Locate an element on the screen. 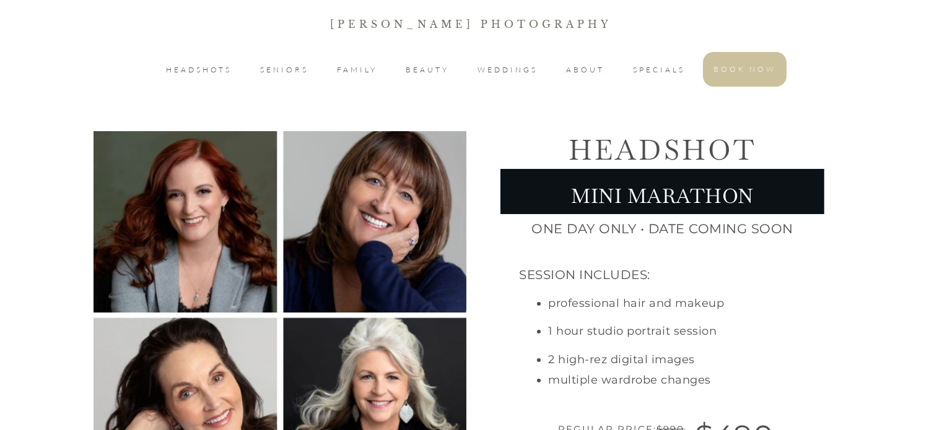 The height and width of the screenshot is (430, 942). a: BEAUTY is located at coordinates (427, 70).